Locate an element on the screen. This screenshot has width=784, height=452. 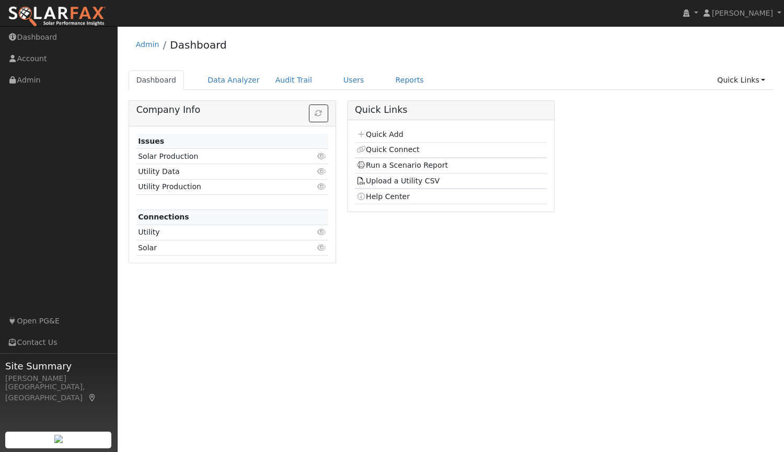
td: Utility Data is located at coordinates (217, 171).